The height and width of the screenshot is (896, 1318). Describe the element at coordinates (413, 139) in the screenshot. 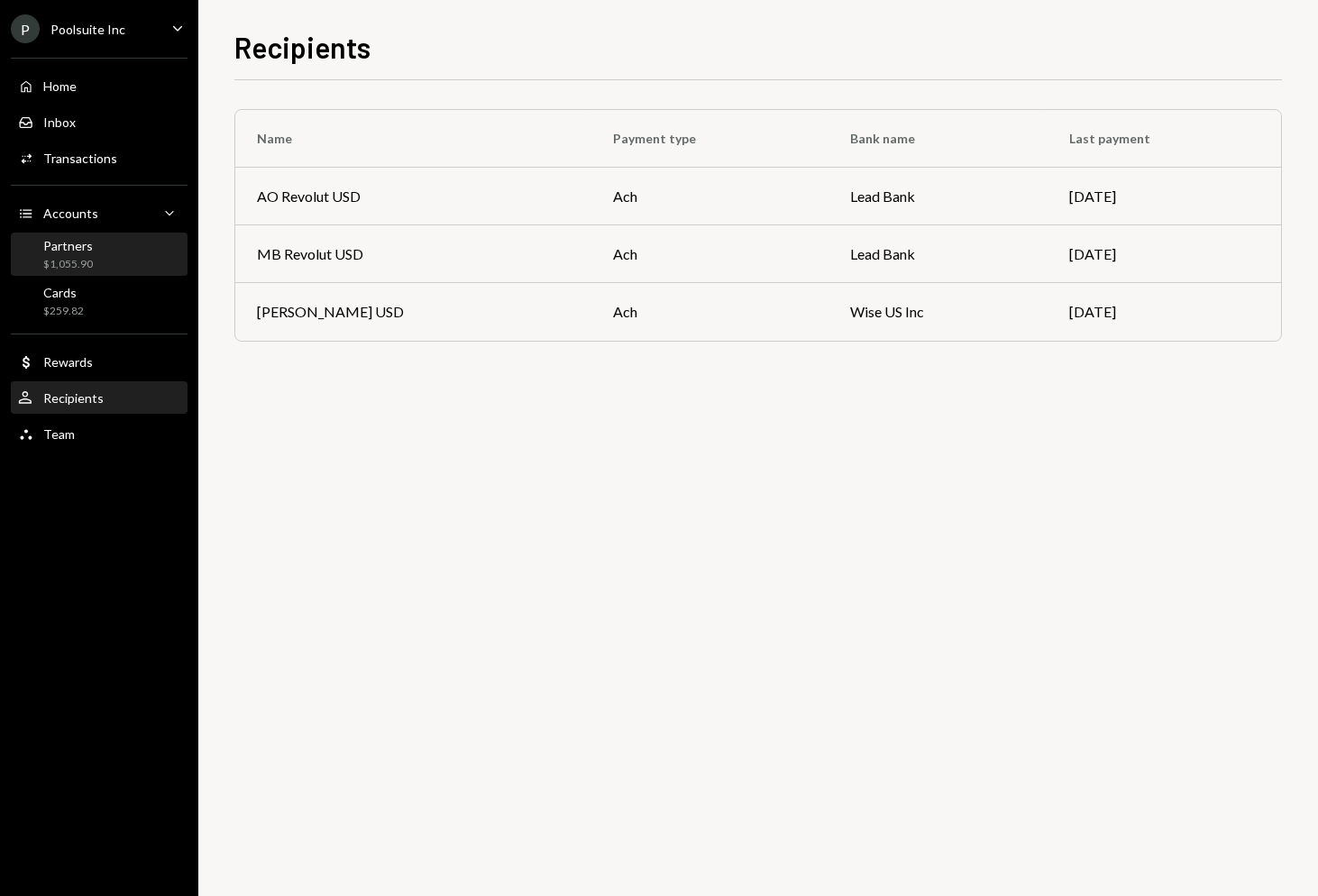

I see `th: Name` at that location.